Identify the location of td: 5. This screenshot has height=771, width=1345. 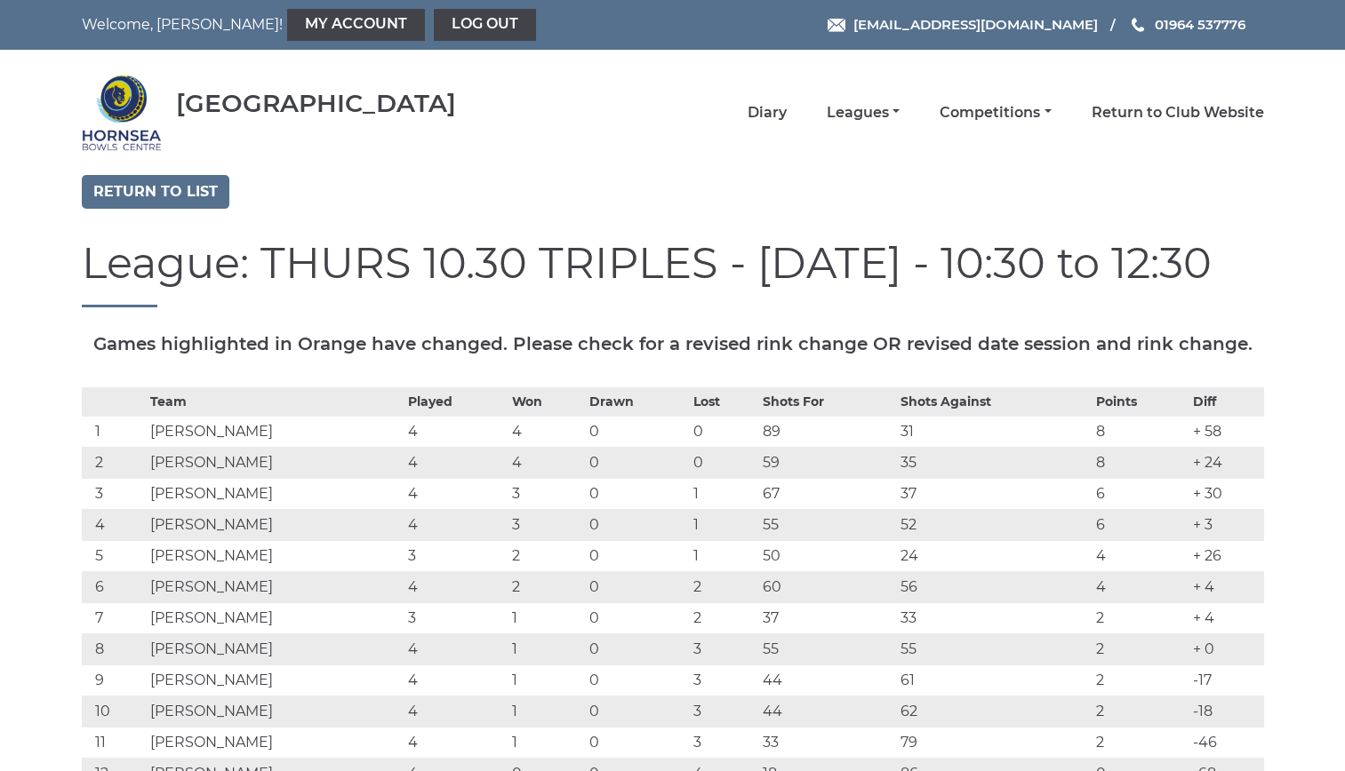
(114, 555).